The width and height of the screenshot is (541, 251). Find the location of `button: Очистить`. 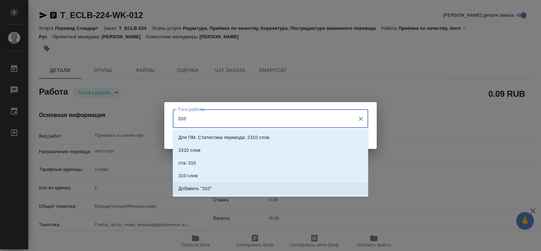

button: Очистить is located at coordinates (361, 119).